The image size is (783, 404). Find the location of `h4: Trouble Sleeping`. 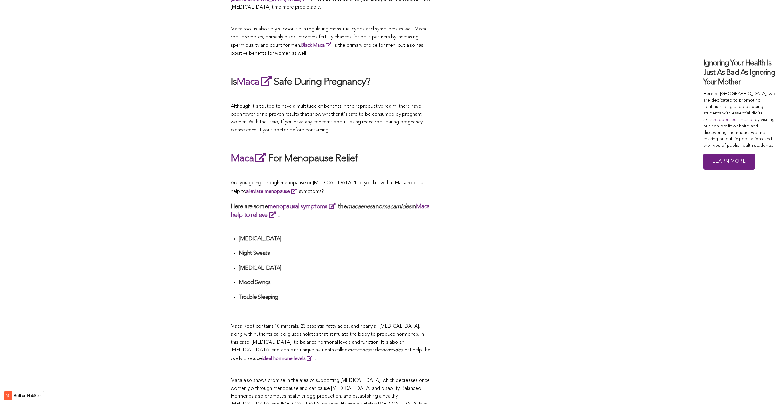

h4: Trouble Sleeping is located at coordinates (335, 297).